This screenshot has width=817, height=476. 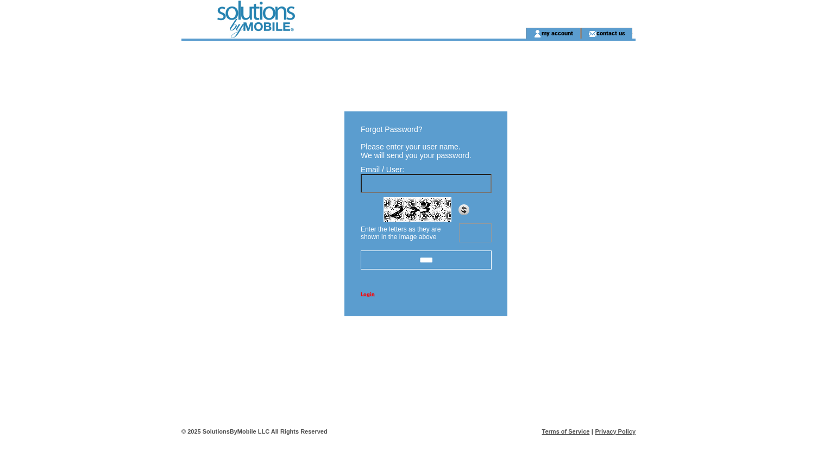 I want to click on a: Login, so click(x=368, y=294).